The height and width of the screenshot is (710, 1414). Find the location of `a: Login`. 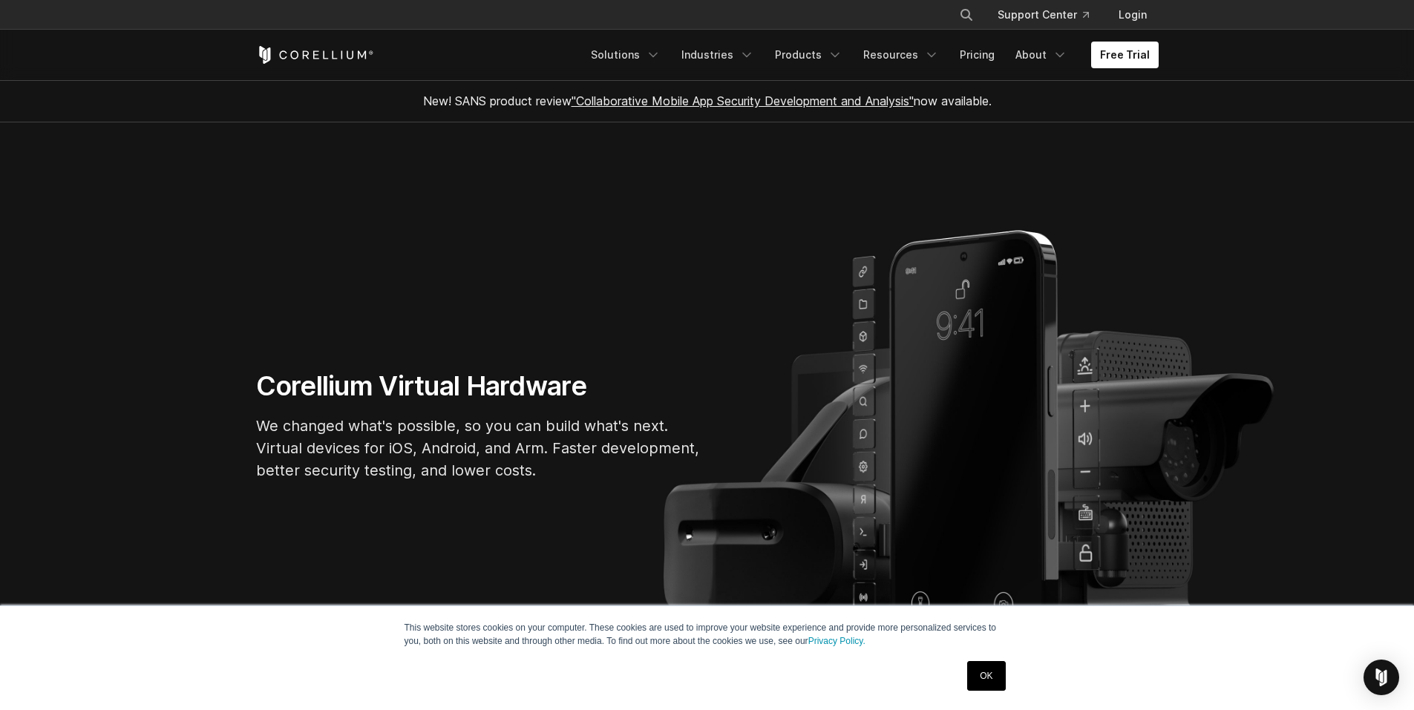

a: Login is located at coordinates (1132, 15).